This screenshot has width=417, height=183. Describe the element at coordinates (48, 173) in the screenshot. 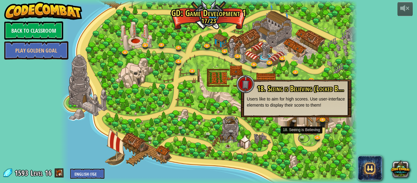

I see `span: 16` at that location.